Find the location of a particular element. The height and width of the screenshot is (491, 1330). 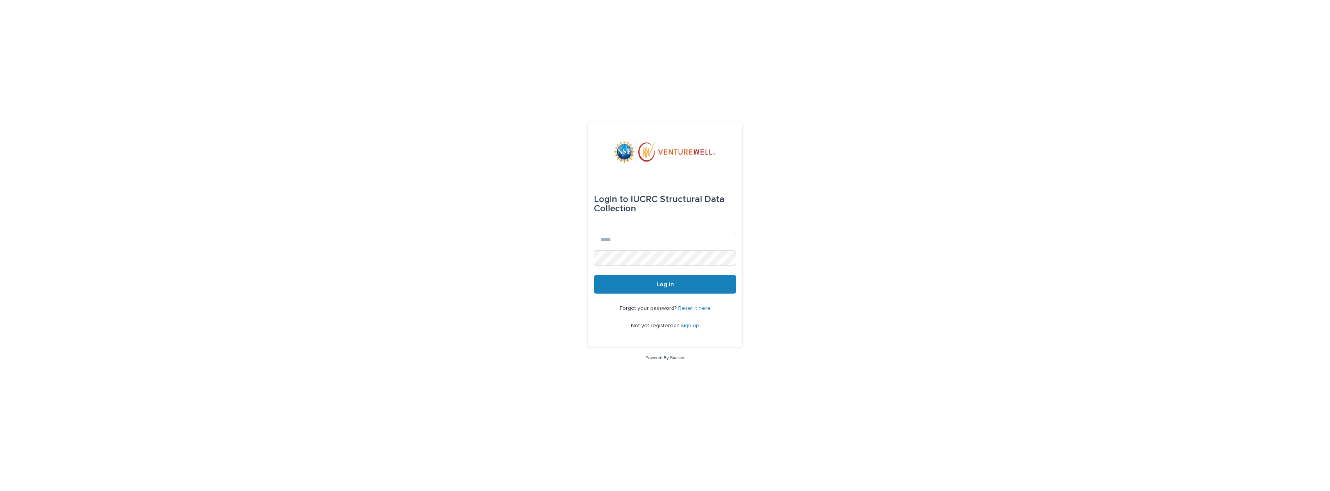

img: mWhVGmOKROS2pZaMU8FQ is located at coordinates (665, 152).